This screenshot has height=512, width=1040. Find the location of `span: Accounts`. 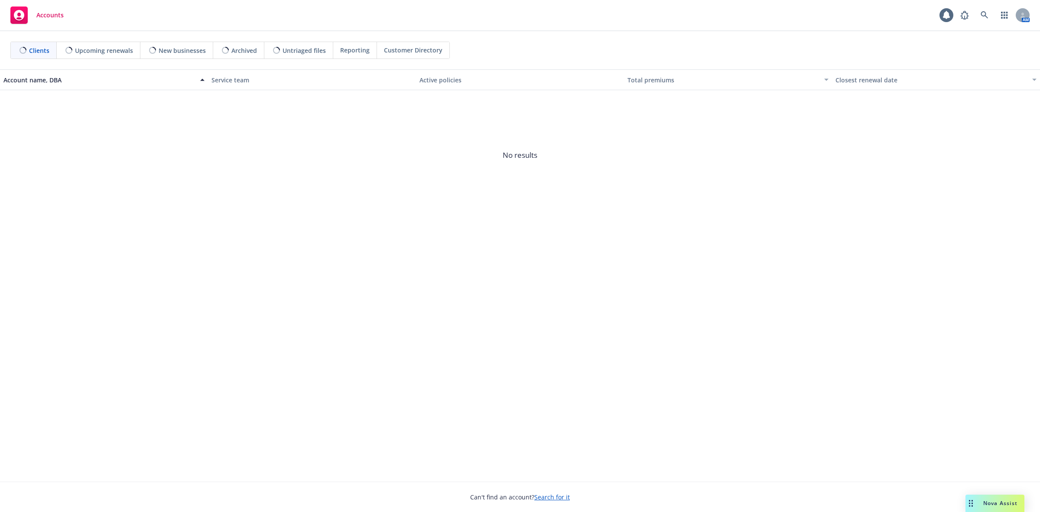

span: Accounts is located at coordinates (50, 15).